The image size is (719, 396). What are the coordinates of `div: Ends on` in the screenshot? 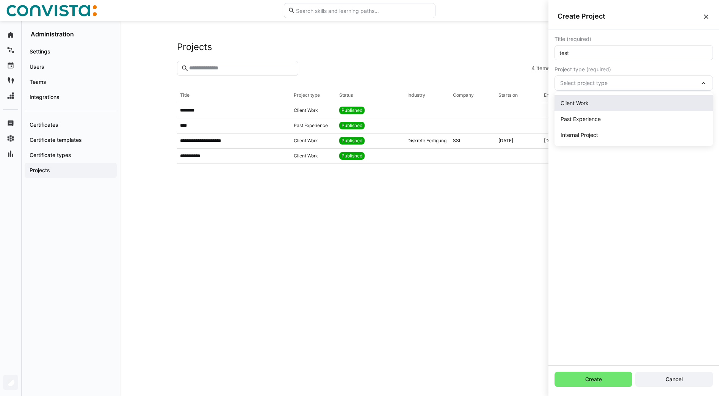 It's located at (552, 95).